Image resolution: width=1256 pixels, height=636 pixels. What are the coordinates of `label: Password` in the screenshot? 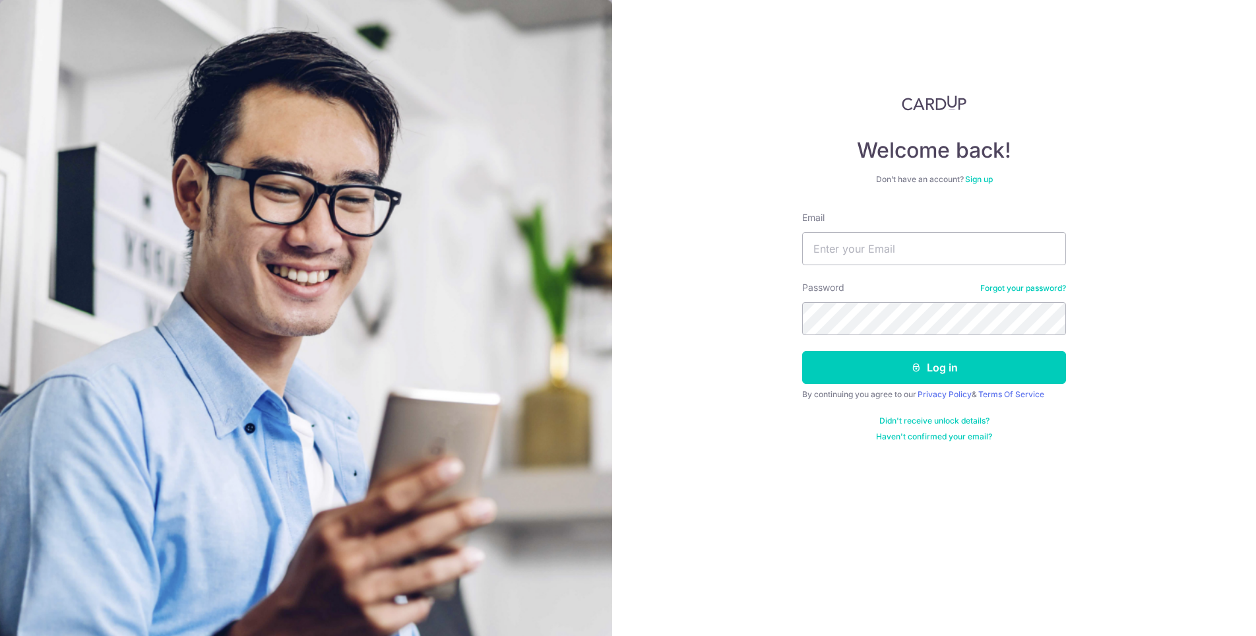 It's located at (823, 288).